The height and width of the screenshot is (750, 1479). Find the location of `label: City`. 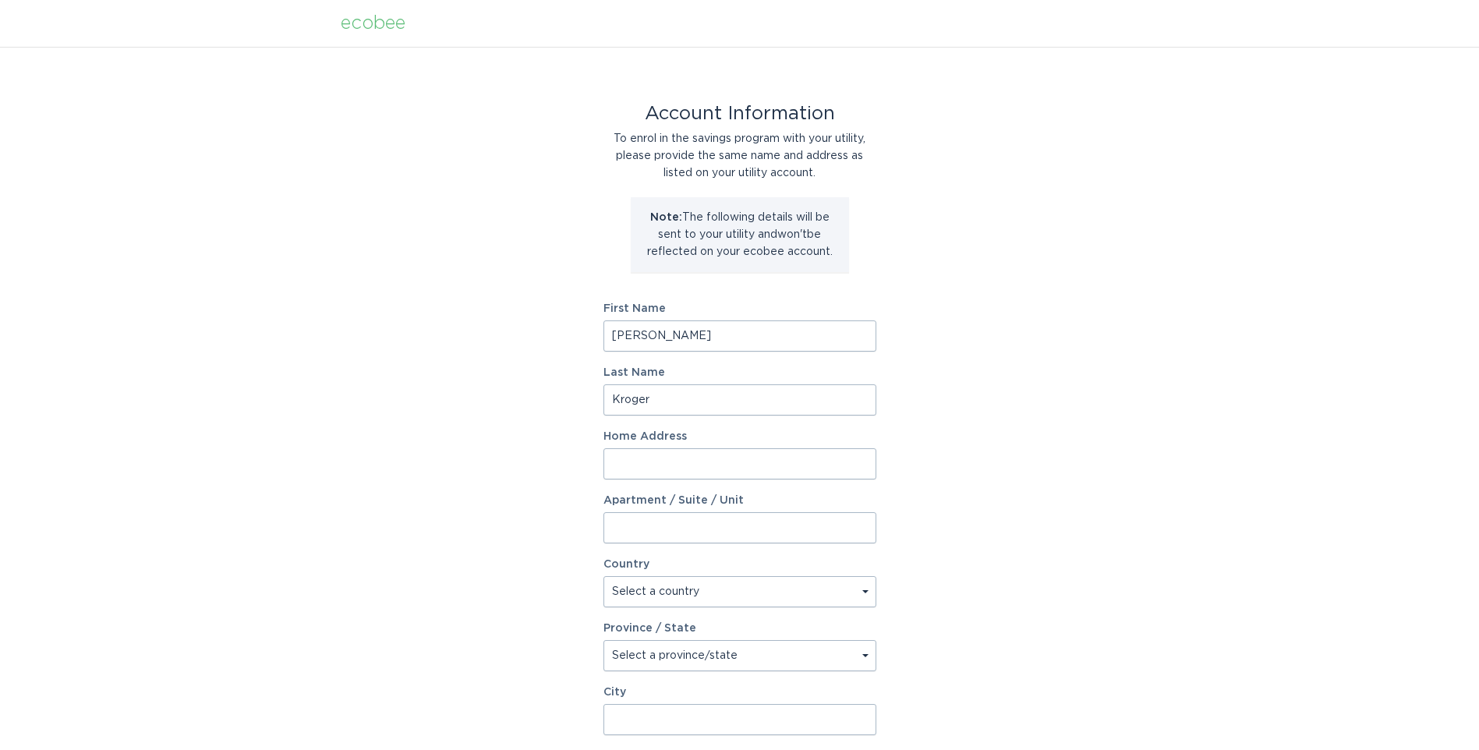

label: City is located at coordinates (740, 692).